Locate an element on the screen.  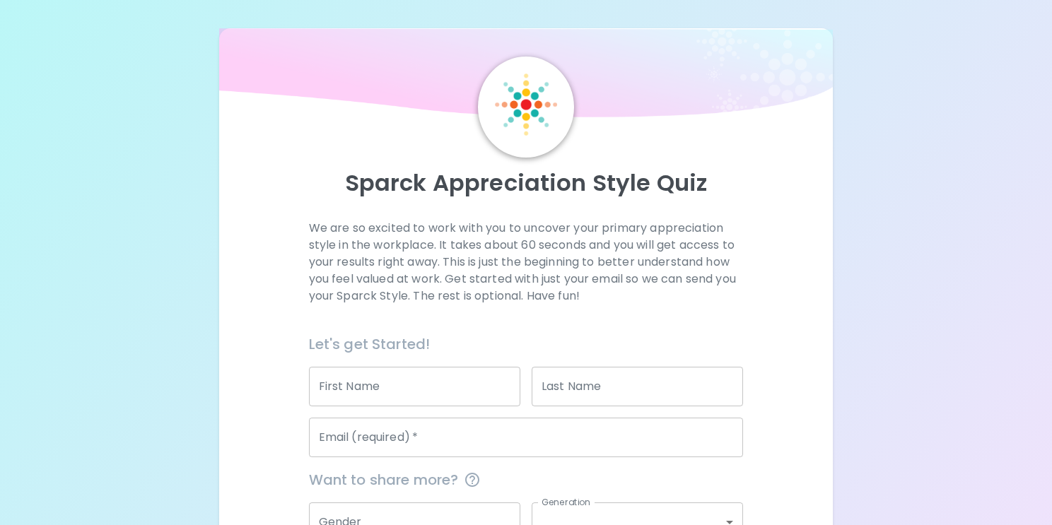
h6: Let's get Started! is located at coordinates (526, 344).